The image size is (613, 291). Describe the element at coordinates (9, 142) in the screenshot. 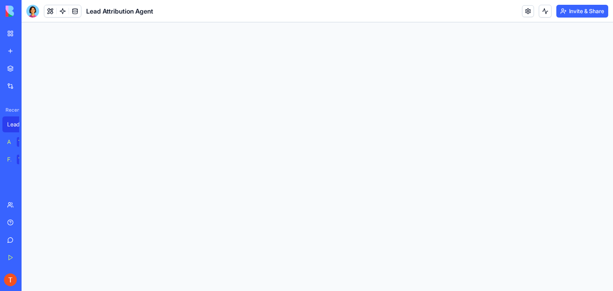

I see `div: AI Logo Generator` at that location.